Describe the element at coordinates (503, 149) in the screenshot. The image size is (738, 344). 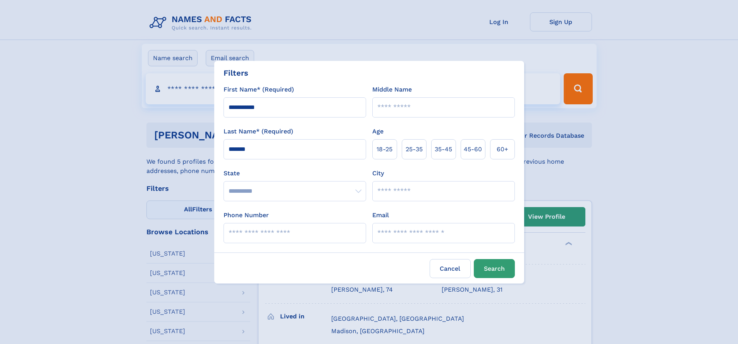
I see `span: 60+` at that location.